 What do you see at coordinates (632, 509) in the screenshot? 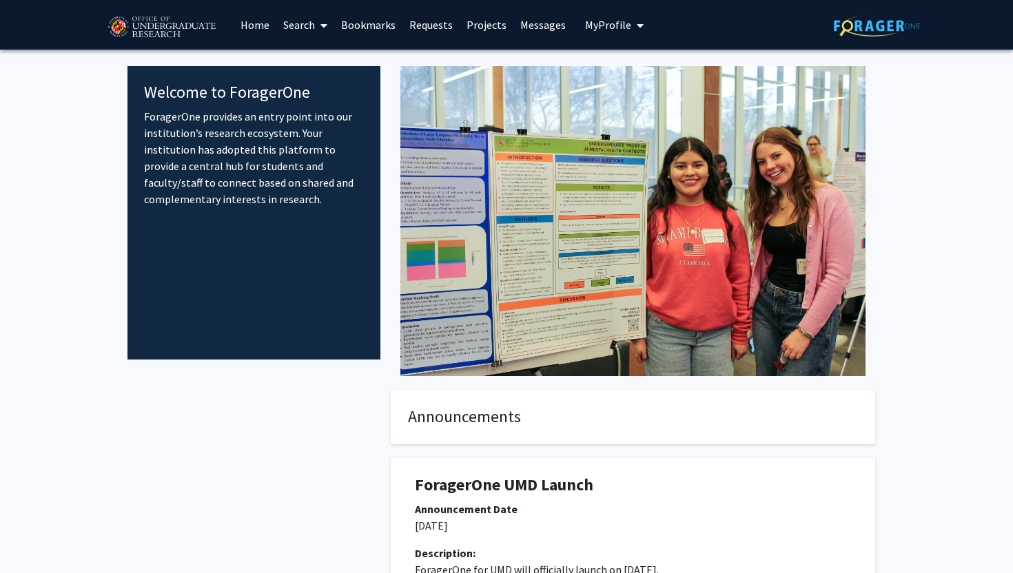
I see `div: Announcement Date` at bounding box center [632, 509].